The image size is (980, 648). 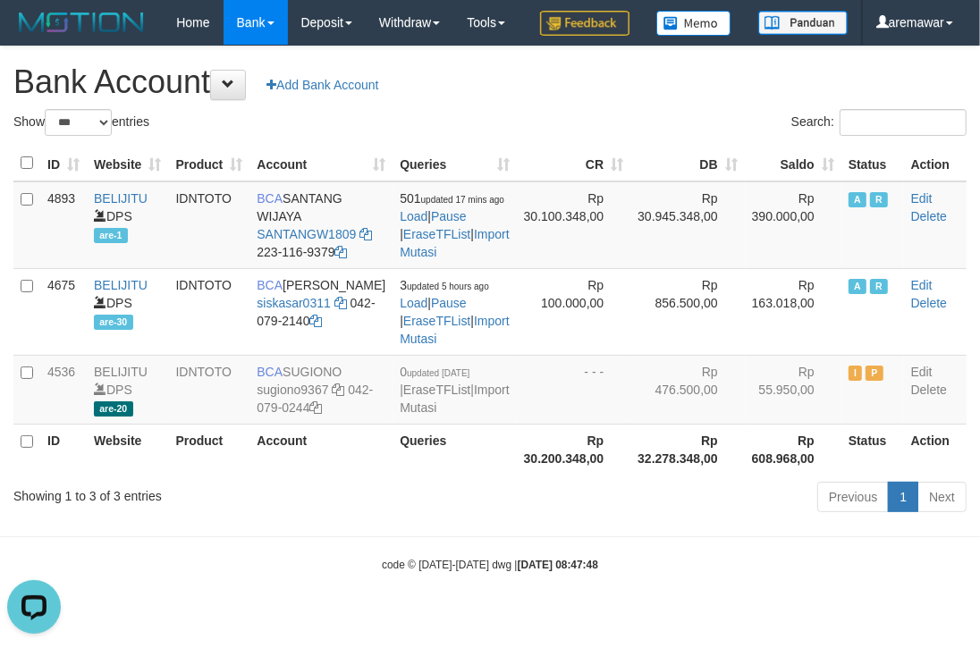 I want to click on th: ID: activate to sort column ascending, so click(x=63, y=164).